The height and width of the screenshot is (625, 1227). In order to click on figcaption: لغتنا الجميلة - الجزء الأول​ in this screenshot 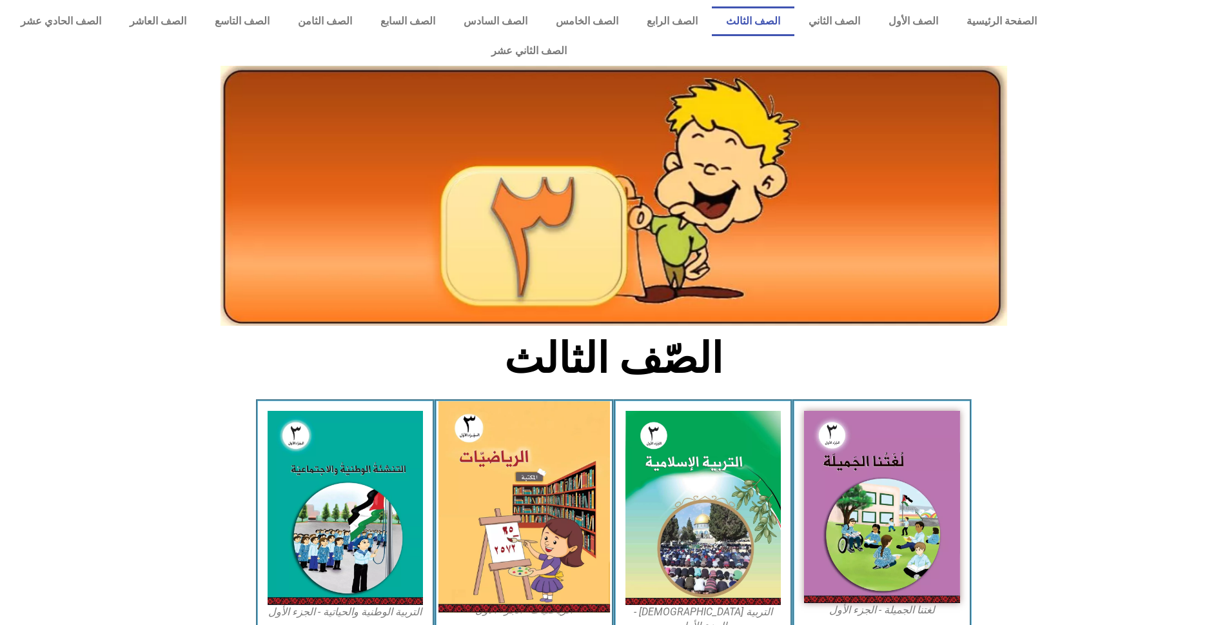, I will do `click(882, 610)`.